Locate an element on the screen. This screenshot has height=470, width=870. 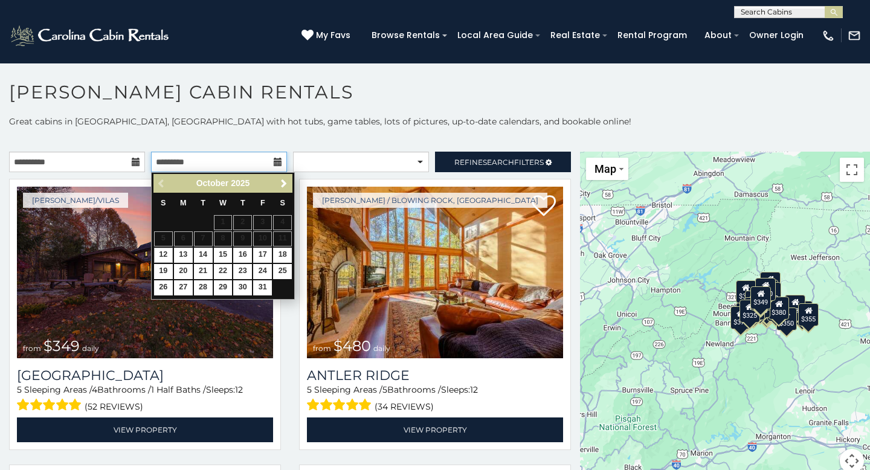
span: (52 reviews) is located at coordinates (114, 406).